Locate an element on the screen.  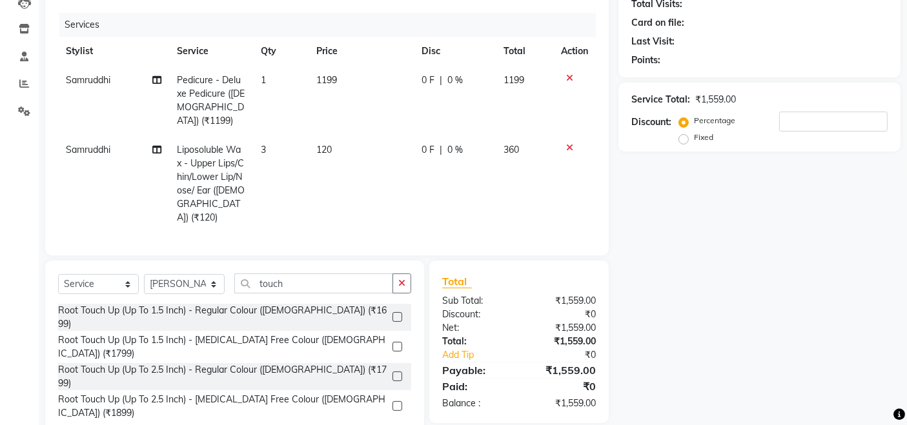
div: Net: is located at coordinates (476, 328).